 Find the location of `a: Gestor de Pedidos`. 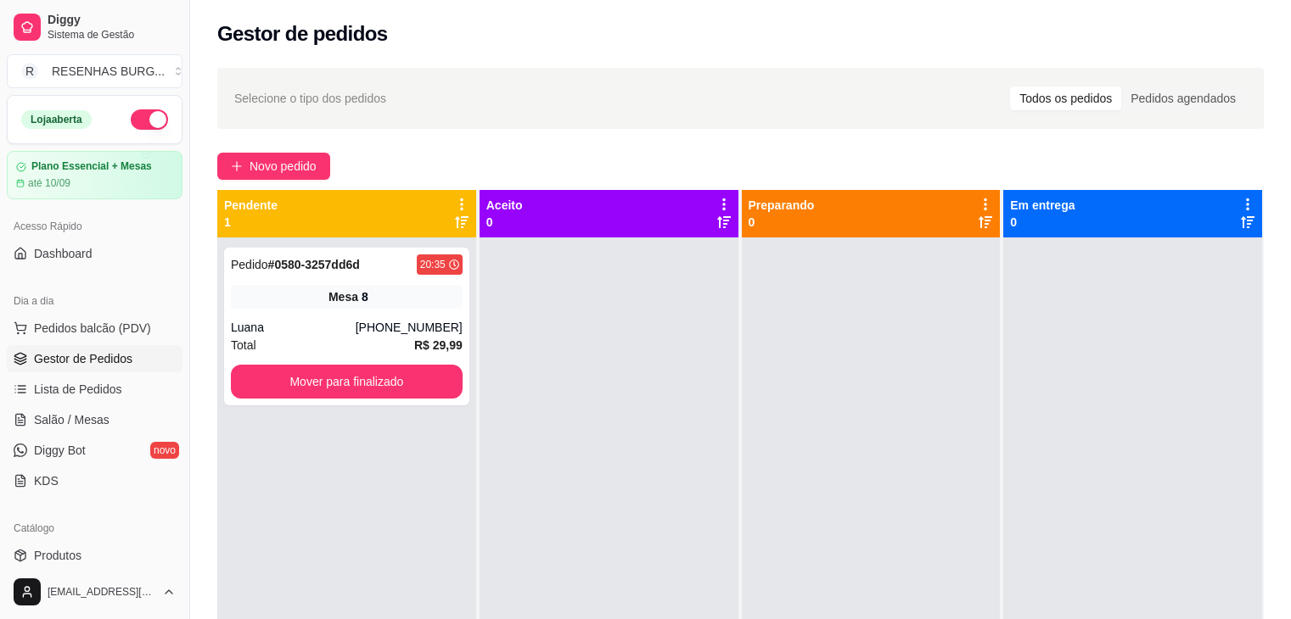

a: Gestor de Pedidos is located at coordinates (94, 359).